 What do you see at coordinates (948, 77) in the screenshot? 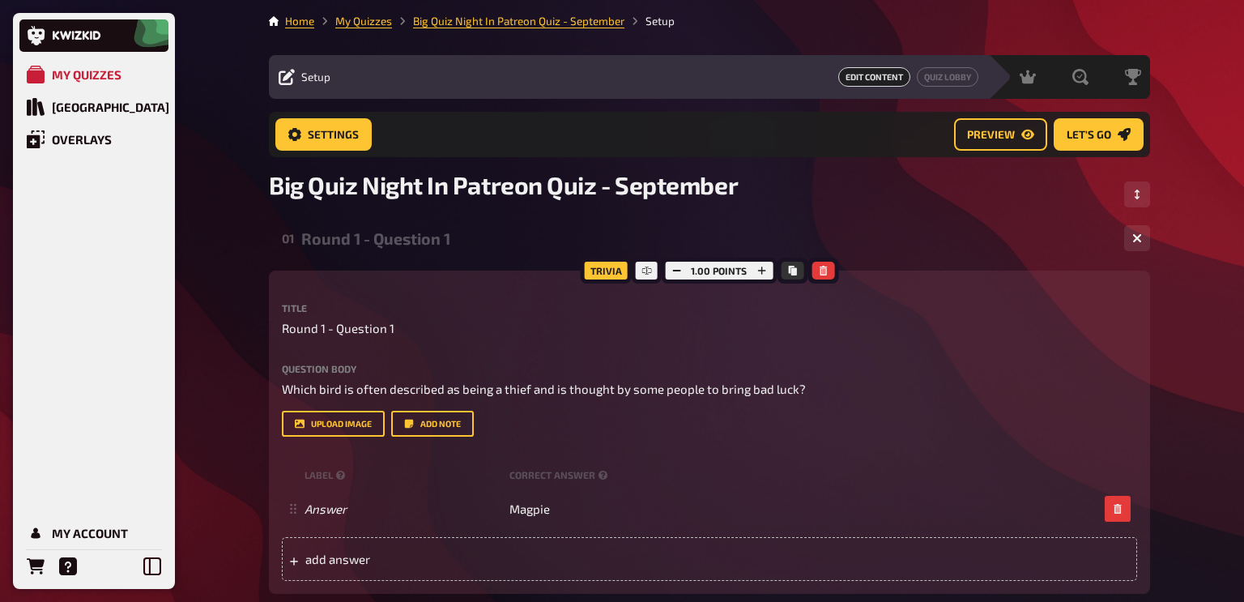
I see `a: Quiz Lobby` at bounding box center [948, 77].